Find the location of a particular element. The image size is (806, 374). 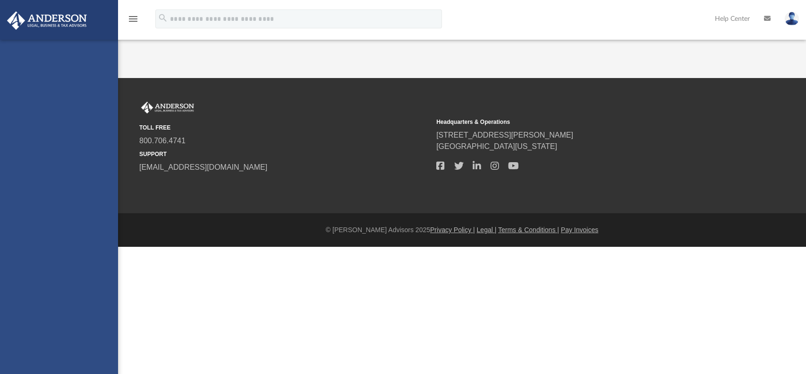

a: Privacy Policy | is located at coordinates (452, 230).